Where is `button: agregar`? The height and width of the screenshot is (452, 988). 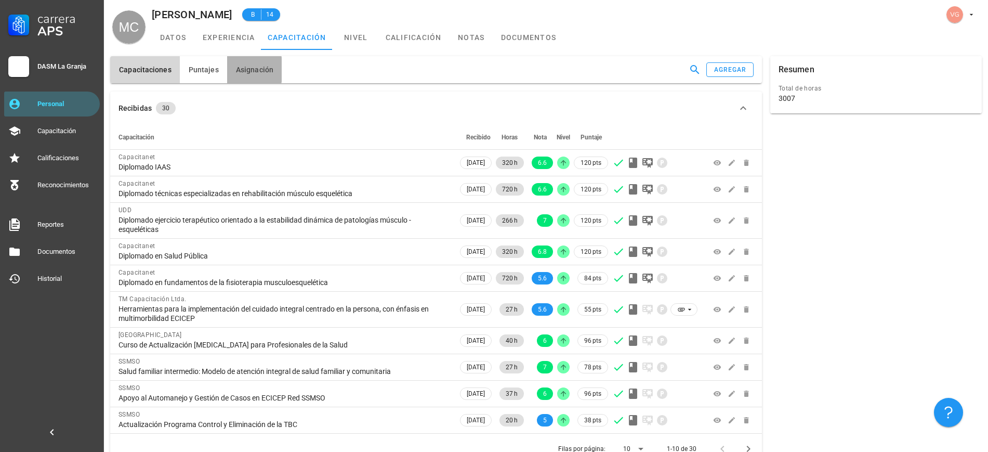
button: agregar is located at coordinates (730, 70).